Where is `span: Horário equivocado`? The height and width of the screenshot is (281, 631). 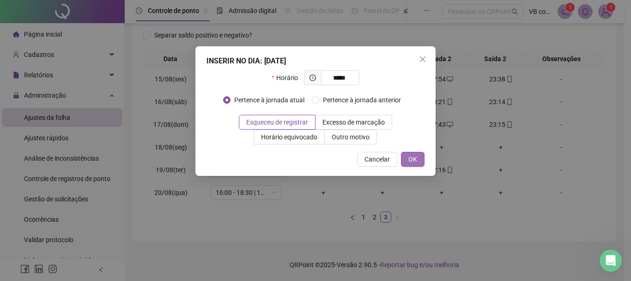
span: Horário equivocado is located at coordinates (289, 137).